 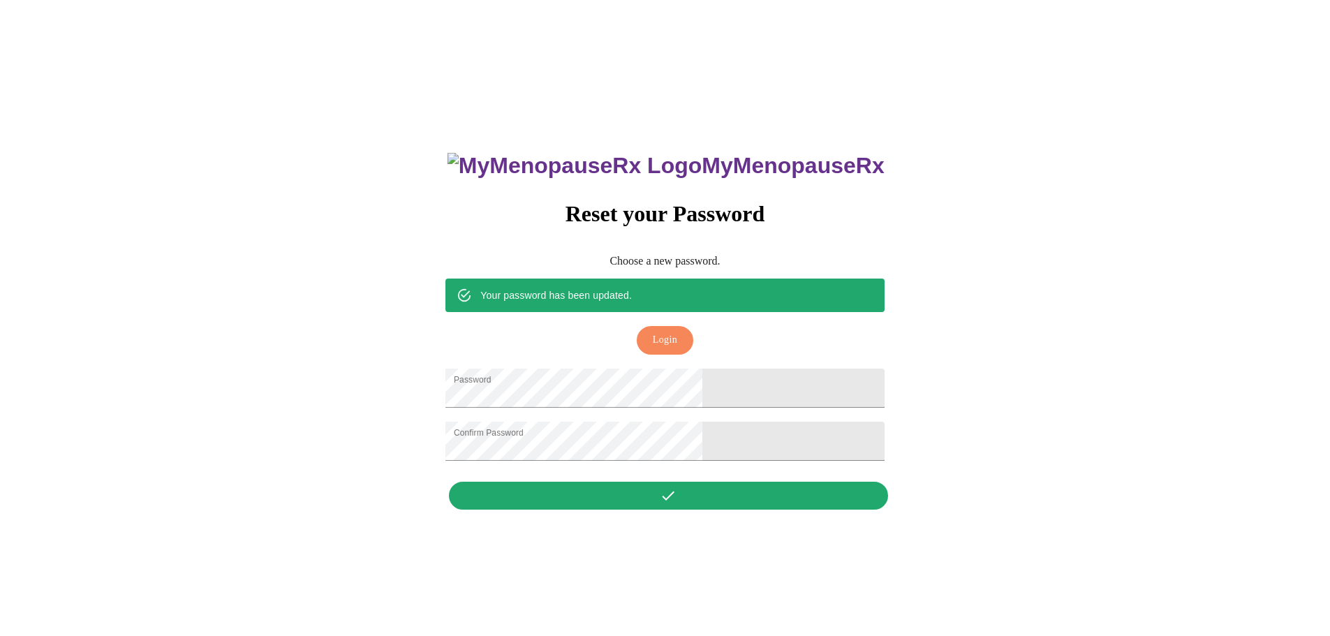 What do you see at coordinates (665, 339) in the screenshot?
I see `a: Login` at bounding box center [665, 339].